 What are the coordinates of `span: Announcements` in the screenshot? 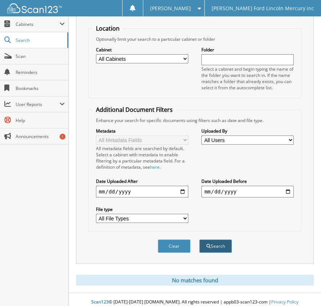 It's located at (40, 136).